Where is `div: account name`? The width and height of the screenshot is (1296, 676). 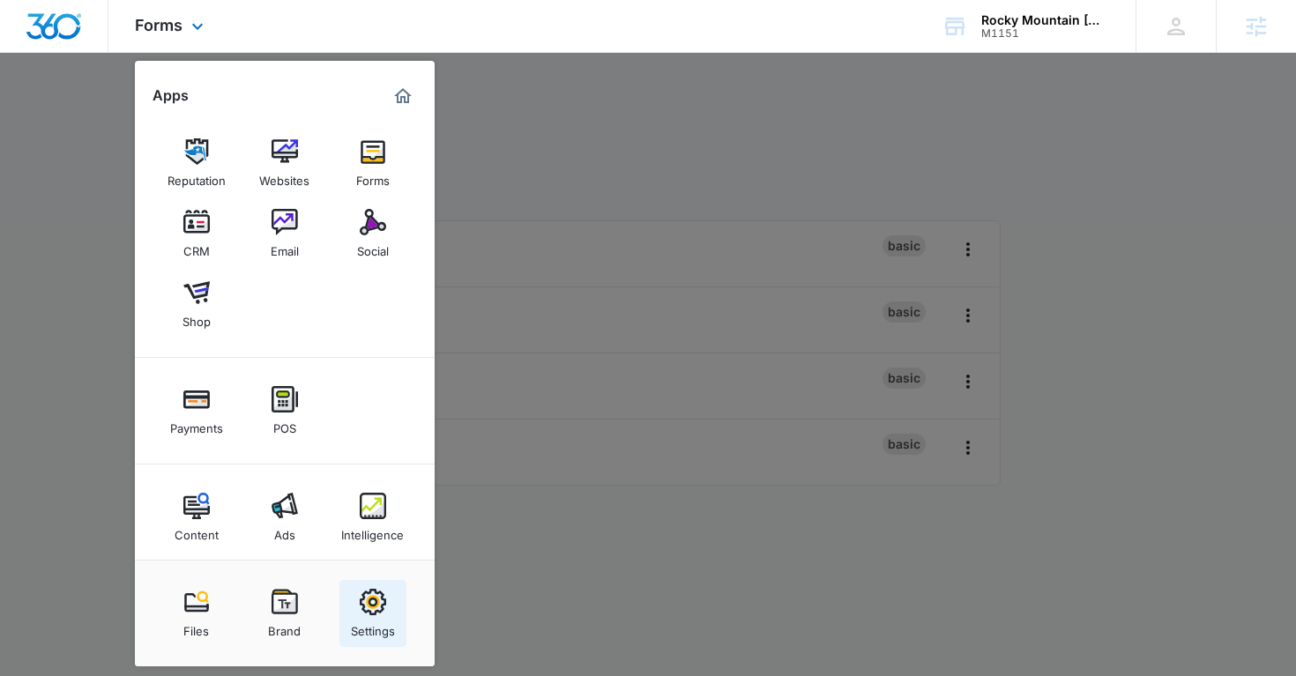
div: account name is located at coordinates (1045, 20).